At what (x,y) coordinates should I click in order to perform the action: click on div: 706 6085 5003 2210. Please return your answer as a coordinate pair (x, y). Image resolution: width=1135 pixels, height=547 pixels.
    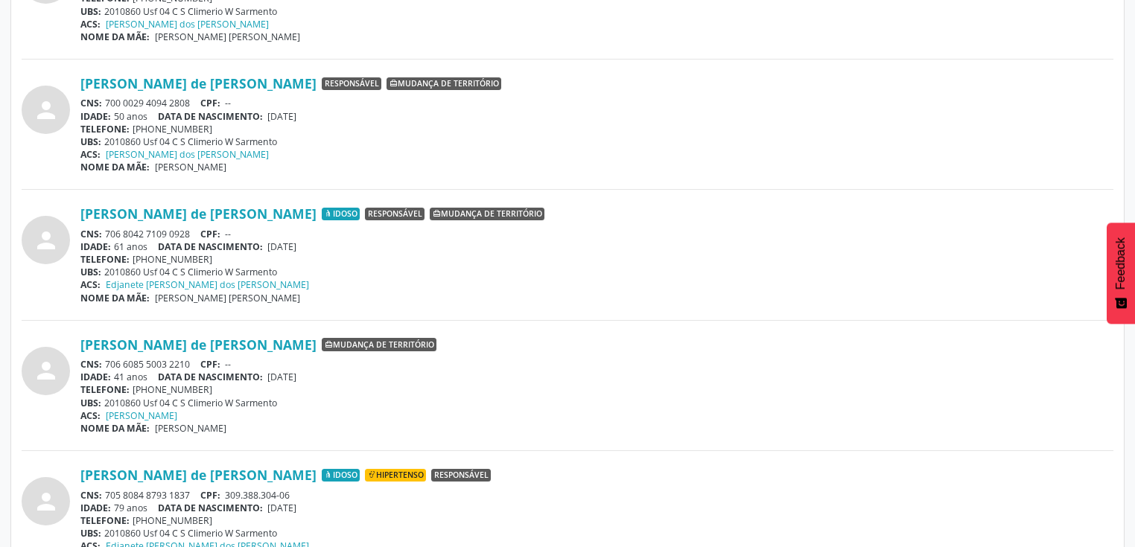
    Looking at the image, I should click on (597, 364).